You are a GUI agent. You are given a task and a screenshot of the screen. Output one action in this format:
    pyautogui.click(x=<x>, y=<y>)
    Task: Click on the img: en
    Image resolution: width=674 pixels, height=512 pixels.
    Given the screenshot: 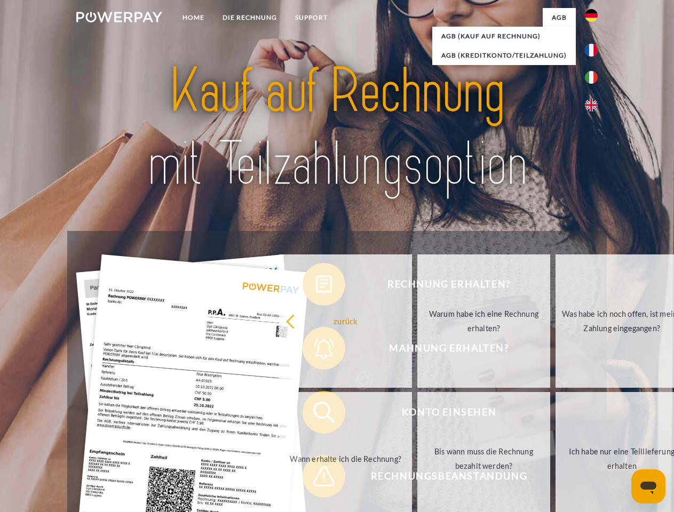 What is the action you would take?
    pyautogui.click(x=591, y=105)
    